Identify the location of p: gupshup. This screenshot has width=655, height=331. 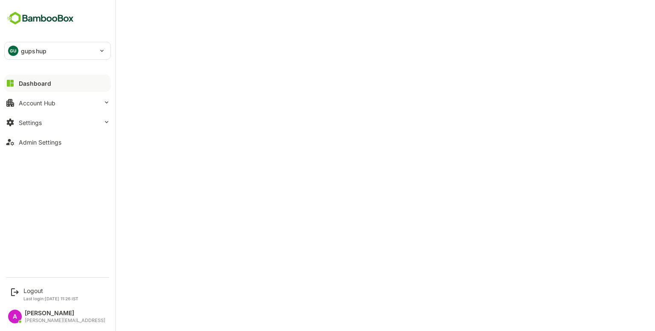
(34, 51).